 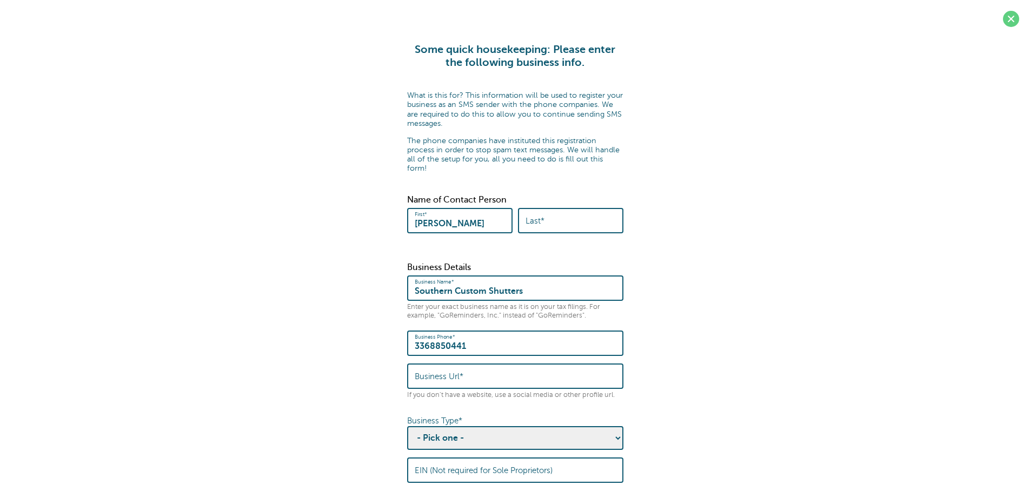 What do you see at coordinates (435, 337) in the screenshot?
I see `label: Business Phone*` at bounding box center [435, 337].